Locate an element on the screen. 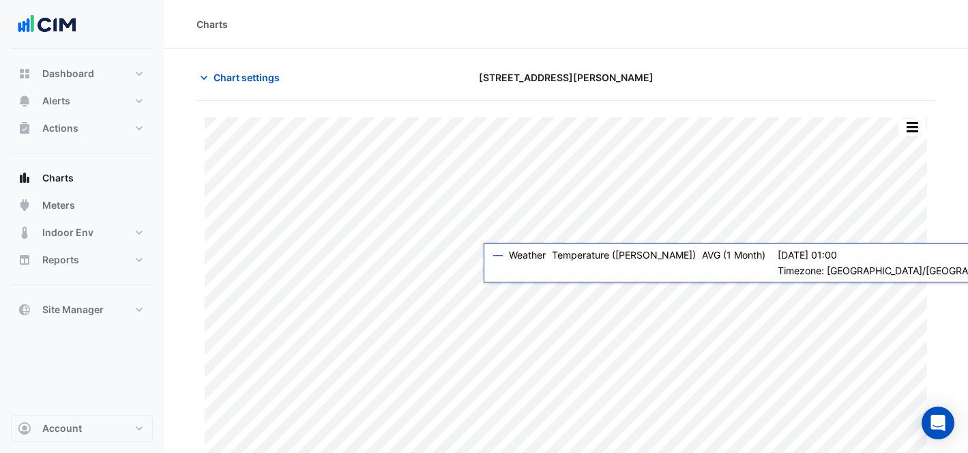  button: Actions is located at coordinates (82, 128).